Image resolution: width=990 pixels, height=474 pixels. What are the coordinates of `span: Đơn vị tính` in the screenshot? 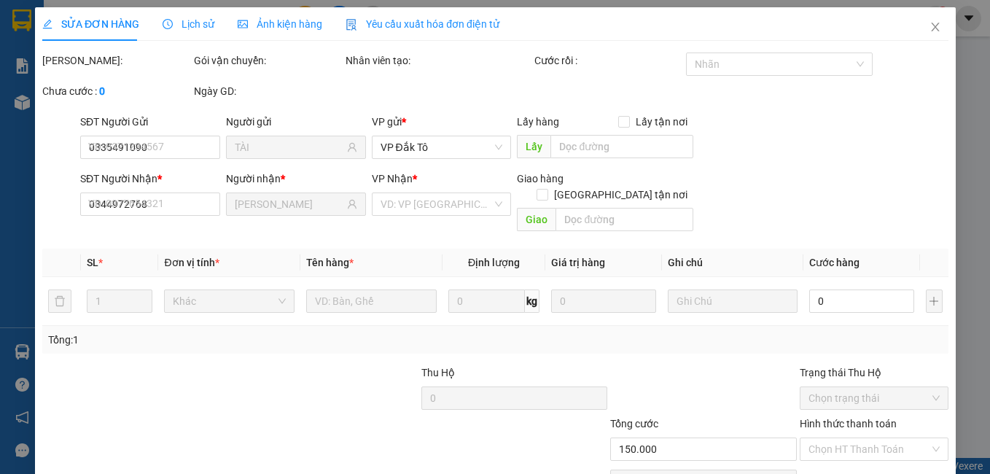 It's located at (191, 262).